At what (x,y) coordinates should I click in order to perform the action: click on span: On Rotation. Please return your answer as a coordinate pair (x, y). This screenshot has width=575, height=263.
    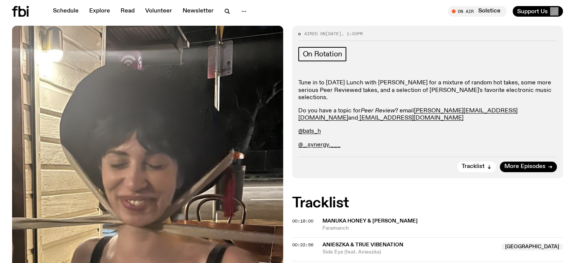
    Looking at the image, I should click on (323, 54).